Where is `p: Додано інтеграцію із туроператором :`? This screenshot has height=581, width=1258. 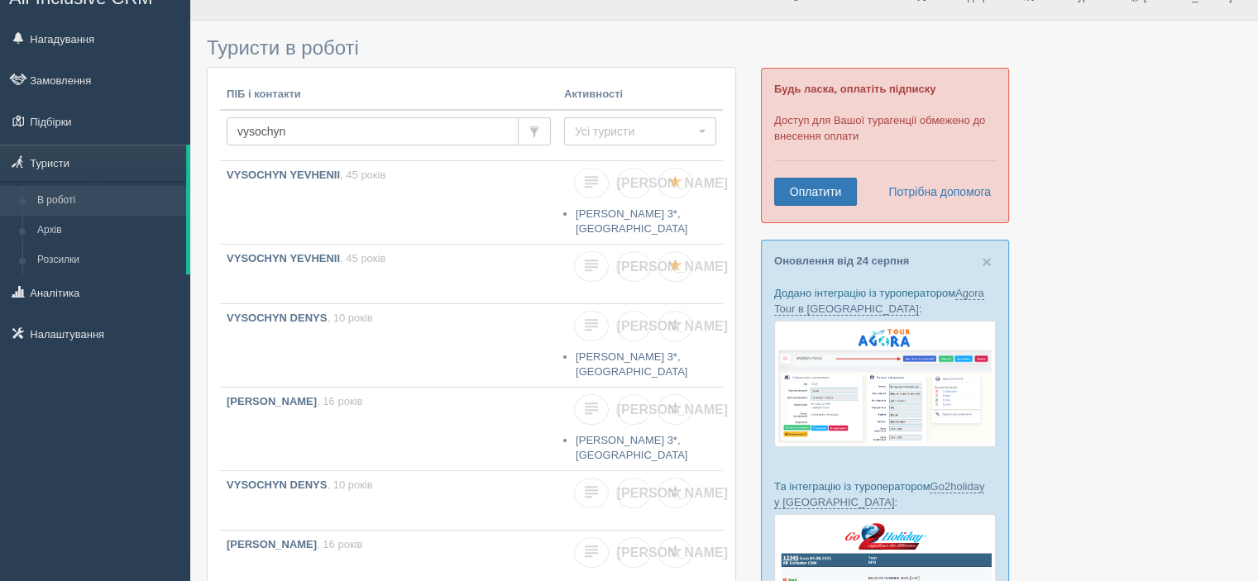
p: Додано інтеграцію із туроператором : is located at coordinates (885, 301).